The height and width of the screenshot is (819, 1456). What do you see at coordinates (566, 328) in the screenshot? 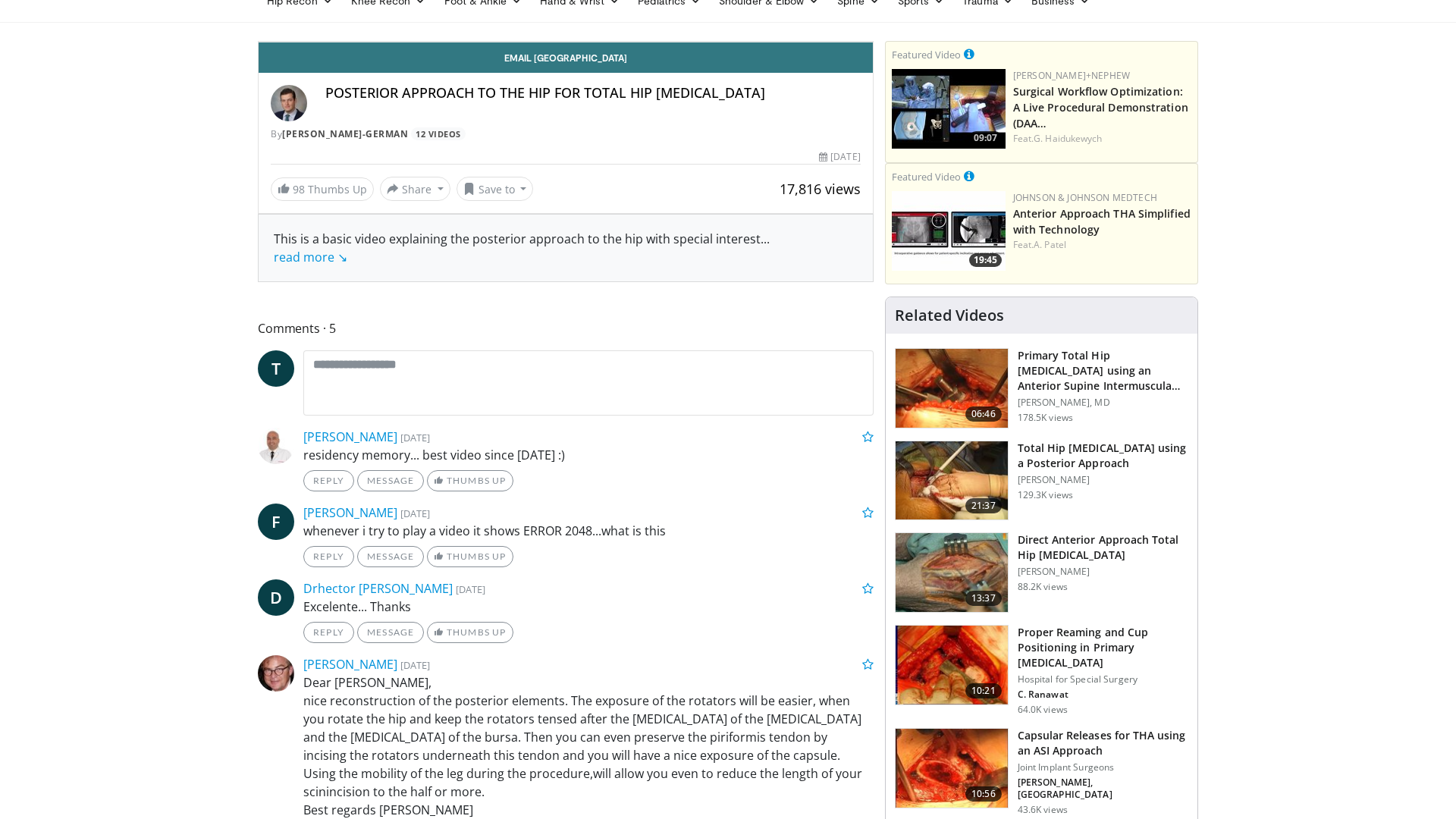
I see `span: Comments 5` at bounding box center [566, 328].